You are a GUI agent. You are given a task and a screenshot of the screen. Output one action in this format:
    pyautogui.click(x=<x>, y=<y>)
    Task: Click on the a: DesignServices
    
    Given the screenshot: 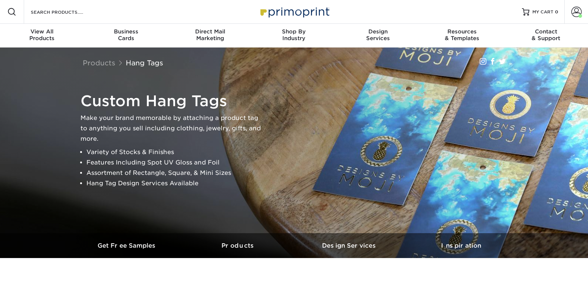 What is the action you would take?
    pyautogui.click(x=378, y=36)
    